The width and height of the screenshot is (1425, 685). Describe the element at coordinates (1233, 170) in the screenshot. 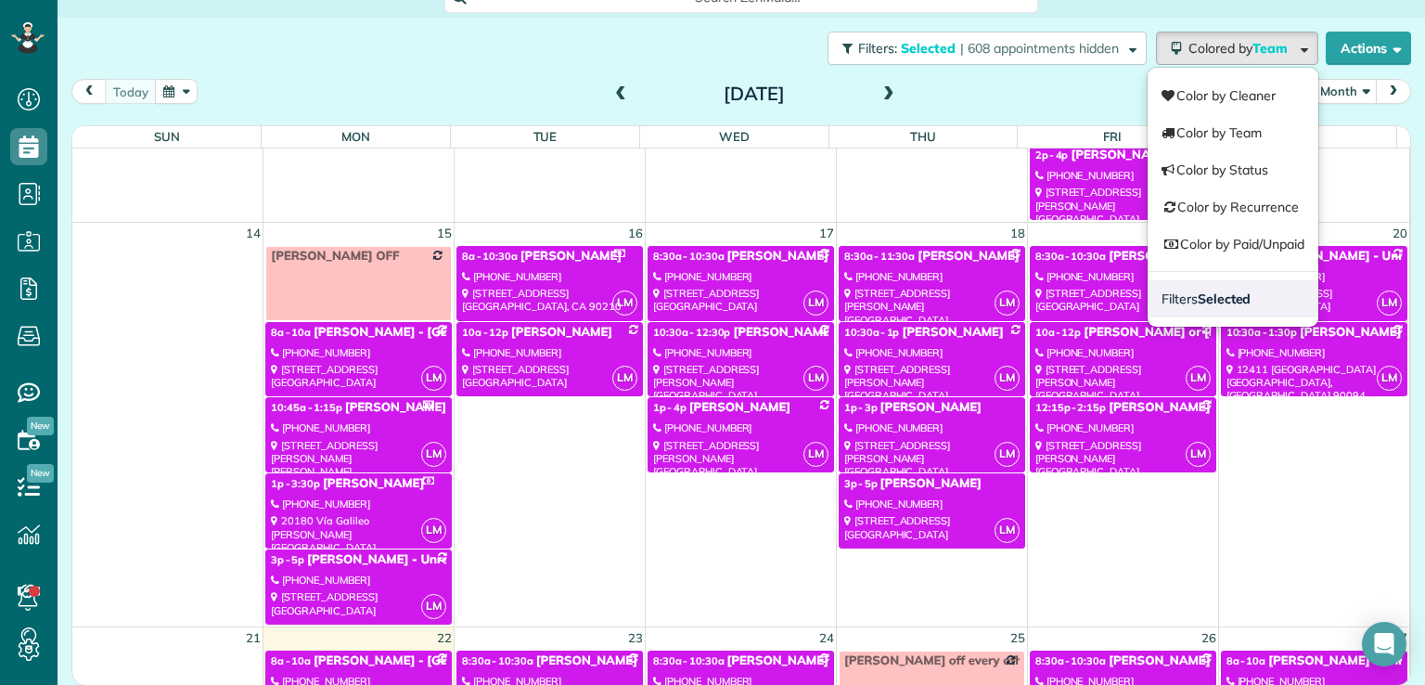

I see `a: Color by Status` at that location.